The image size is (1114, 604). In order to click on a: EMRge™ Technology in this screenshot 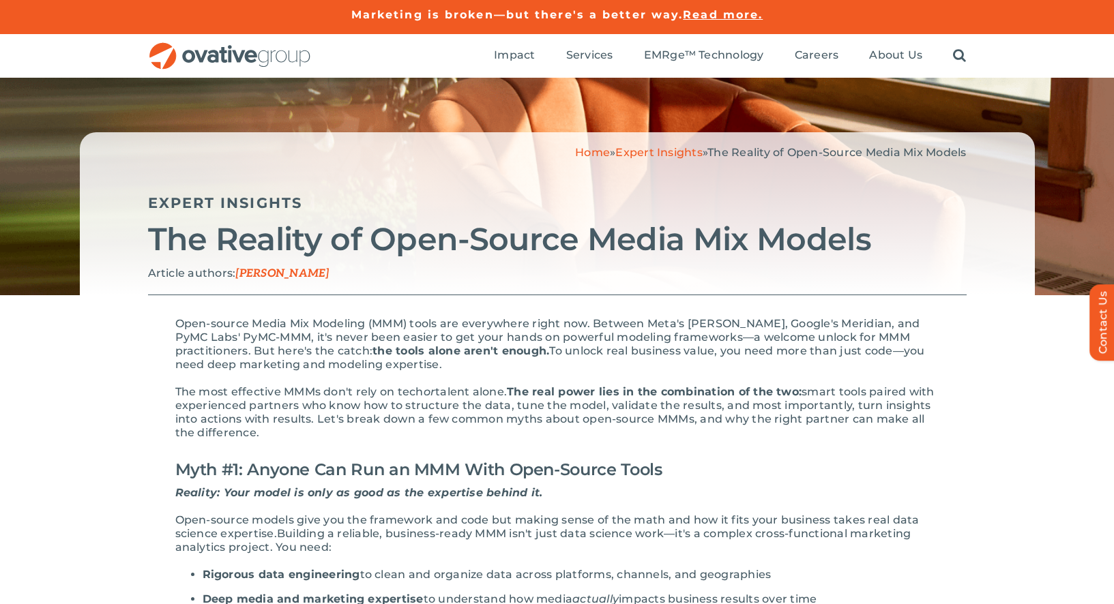, I will do `click(704, 56)`.